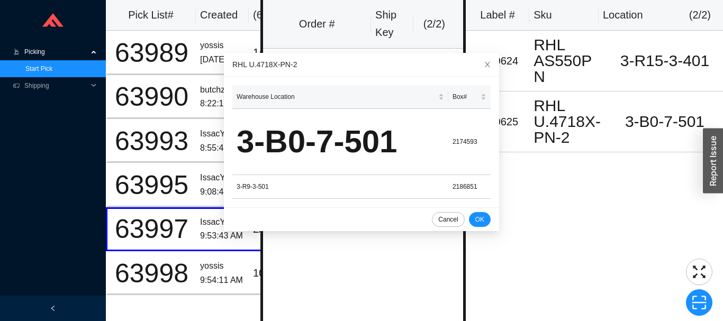 This screenshot has height=321, width=723. Describe the element at coordinates (222, 236) in the screenshot. I see `div: 9:53:43 AM` at that location.